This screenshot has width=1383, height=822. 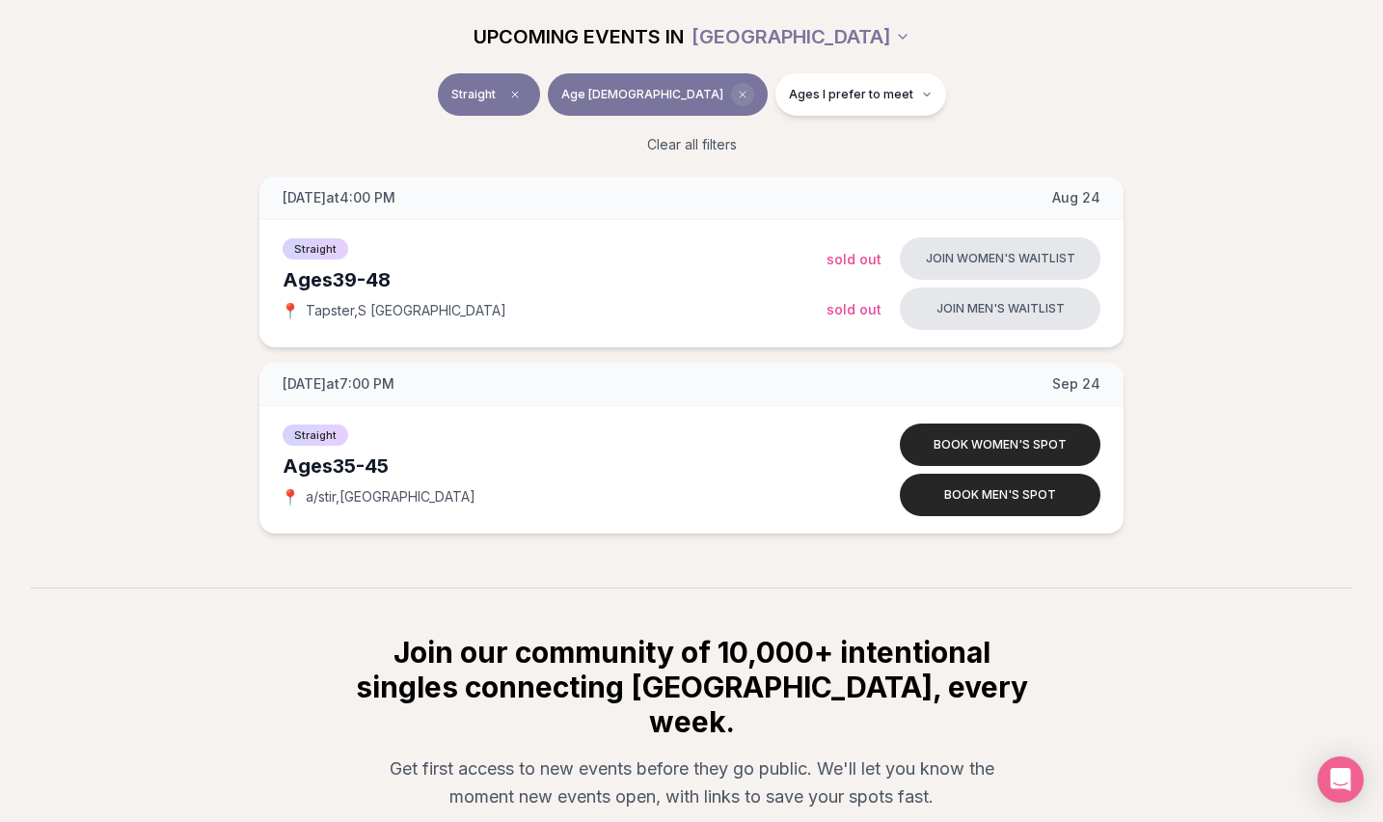 I want to click on button: Join men's waitlist, so click(x=1000, y=309).